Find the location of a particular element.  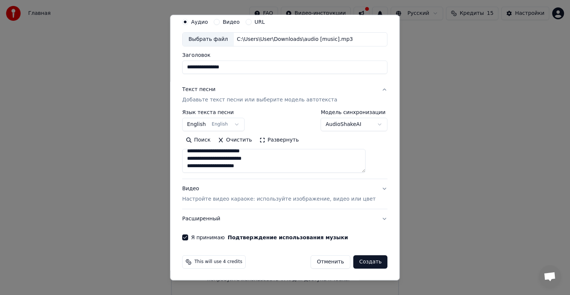

label: Видео is located at coordinates (231, 22).